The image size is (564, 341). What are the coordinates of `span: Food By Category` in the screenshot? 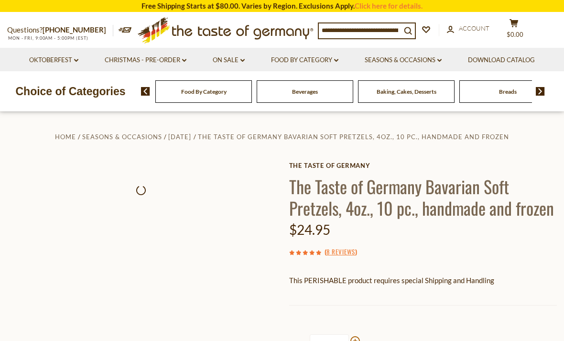 It's located at (204, 91).